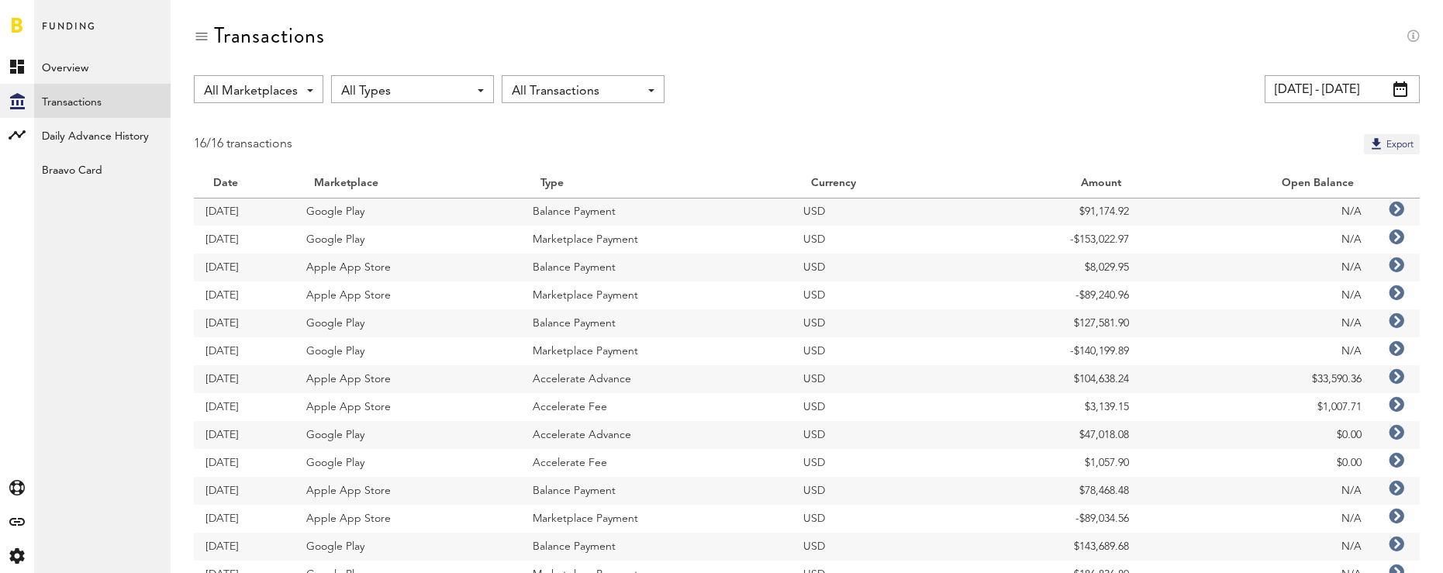  Describe the element at coordinates (102, 169) in the screenshot. I see `a: Braavo Card` at that location.